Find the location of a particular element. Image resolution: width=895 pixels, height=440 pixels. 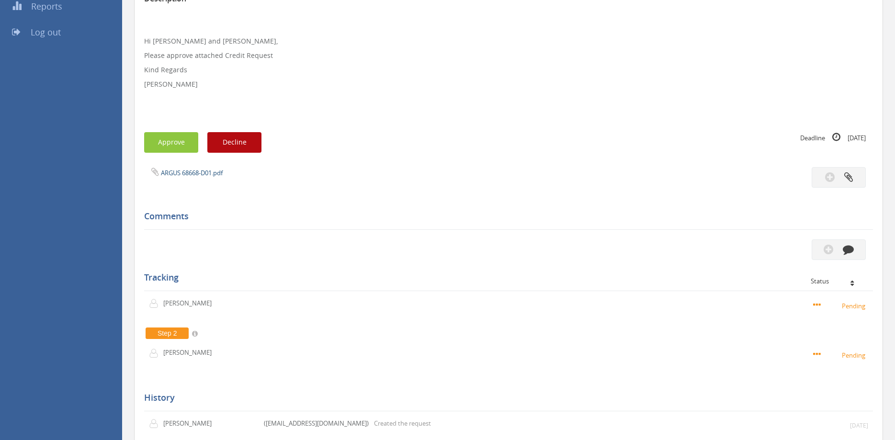

span: Step 2 is located at coordinates (167, 333).